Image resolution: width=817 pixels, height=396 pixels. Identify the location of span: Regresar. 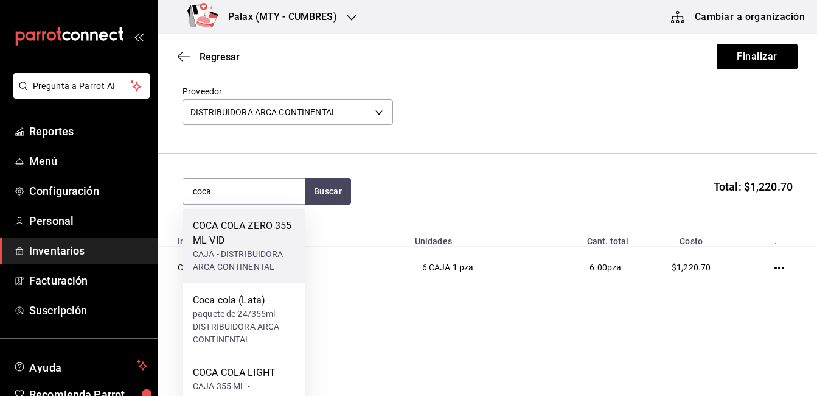
(220, 57).